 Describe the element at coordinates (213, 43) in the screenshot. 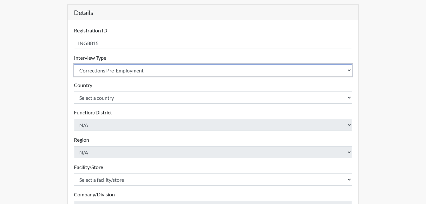

I see `input: Insert a Registration ID, which needs to be a unique alphanumeric value for each interviewee` at that location.